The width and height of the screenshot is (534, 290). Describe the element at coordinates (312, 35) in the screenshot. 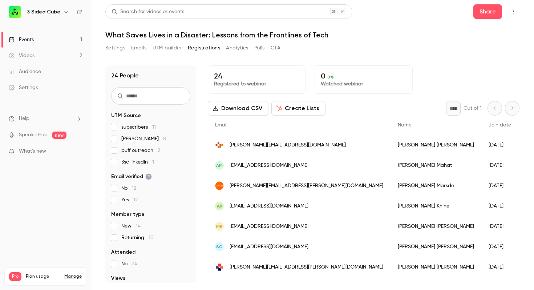

I see `h1: What Saves Lives in a Disaster: Lessons from the Frontlines of Tech` at that location.